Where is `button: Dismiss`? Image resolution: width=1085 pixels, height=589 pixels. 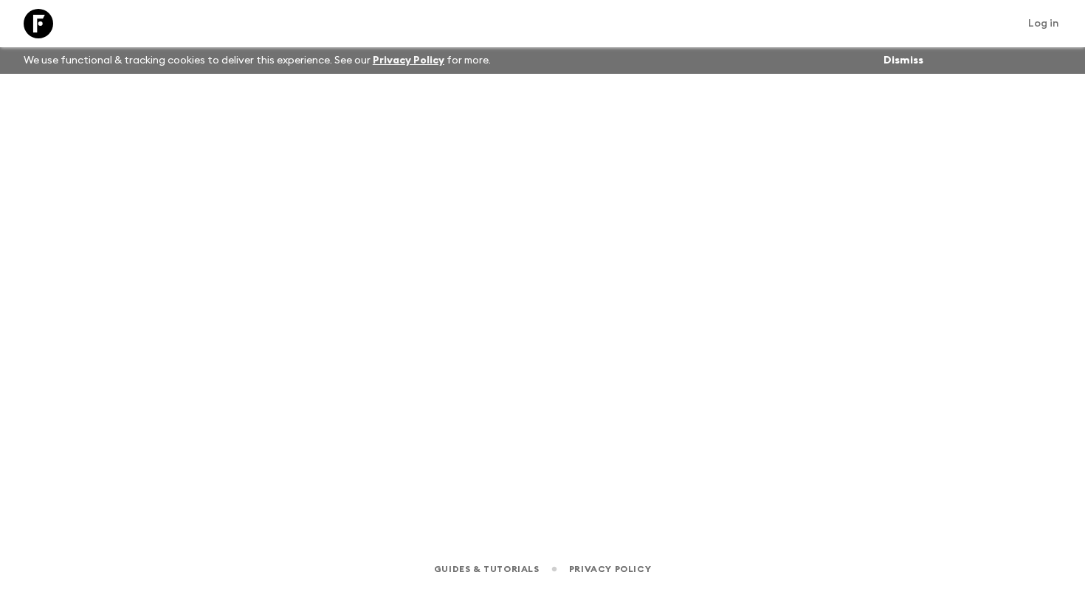 button: Dismiss is located at coordinates (904, 61).